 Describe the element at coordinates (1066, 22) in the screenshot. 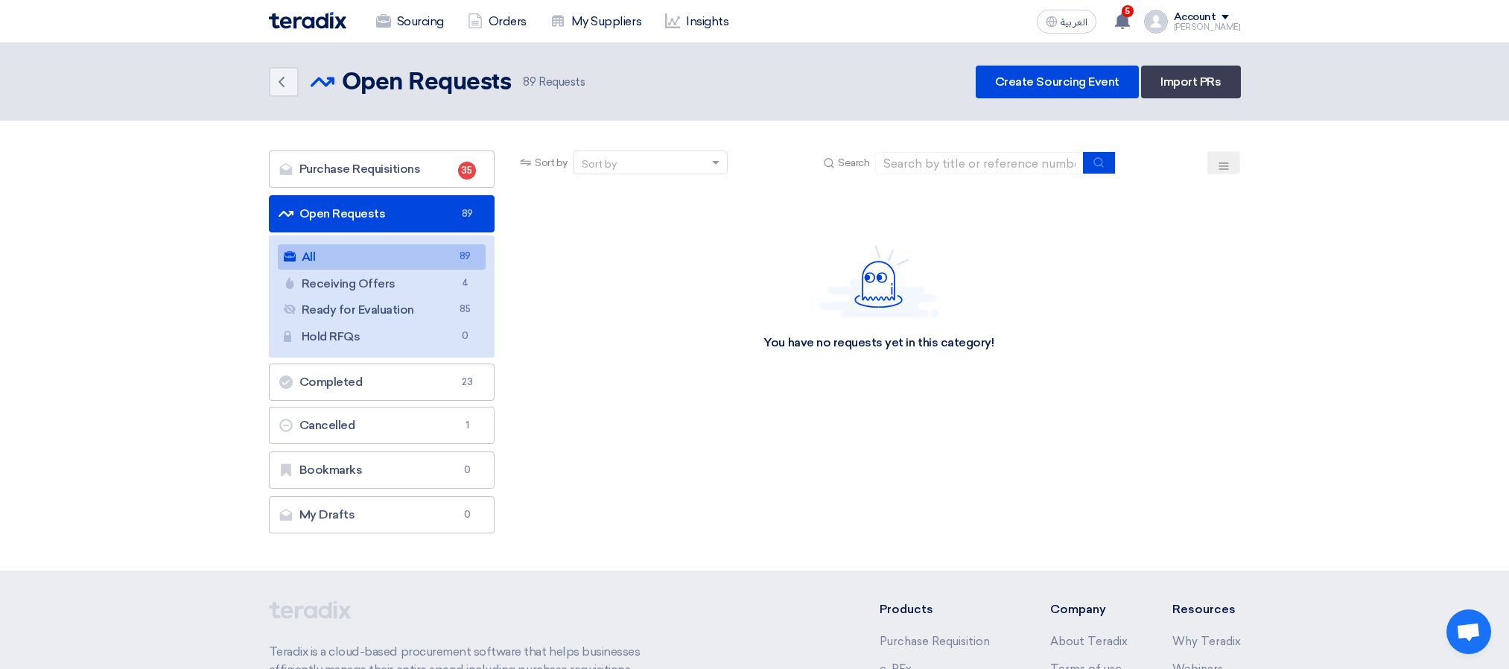

I see `button: العربية` at that location.